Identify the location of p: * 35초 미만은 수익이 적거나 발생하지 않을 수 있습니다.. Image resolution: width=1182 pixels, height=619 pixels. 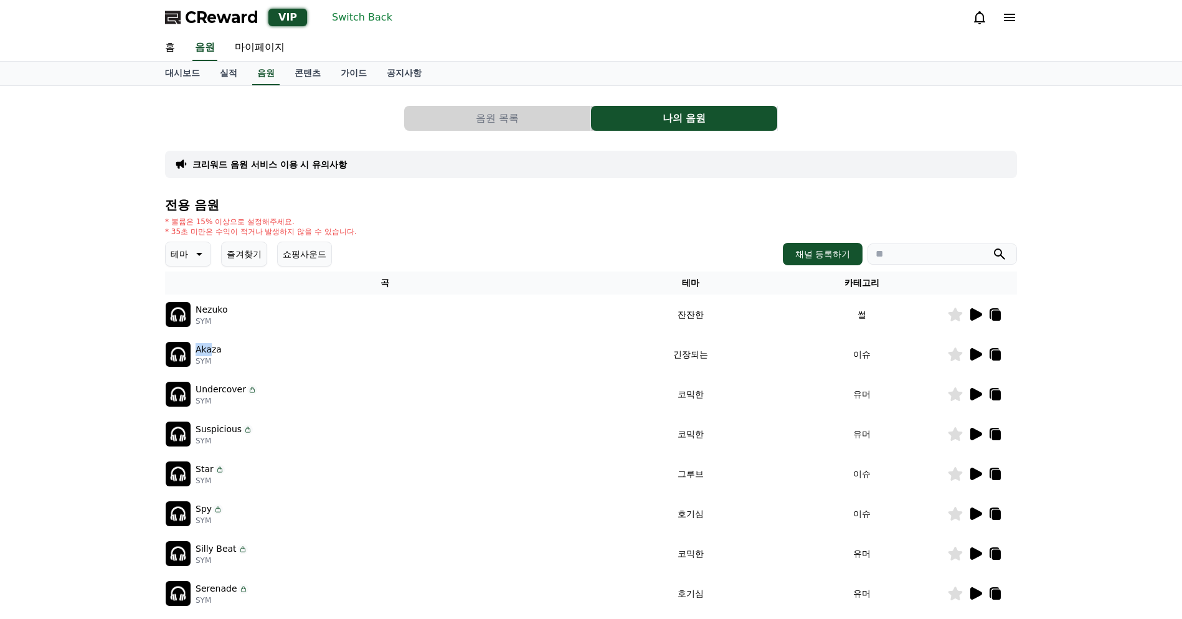
(261, 232).